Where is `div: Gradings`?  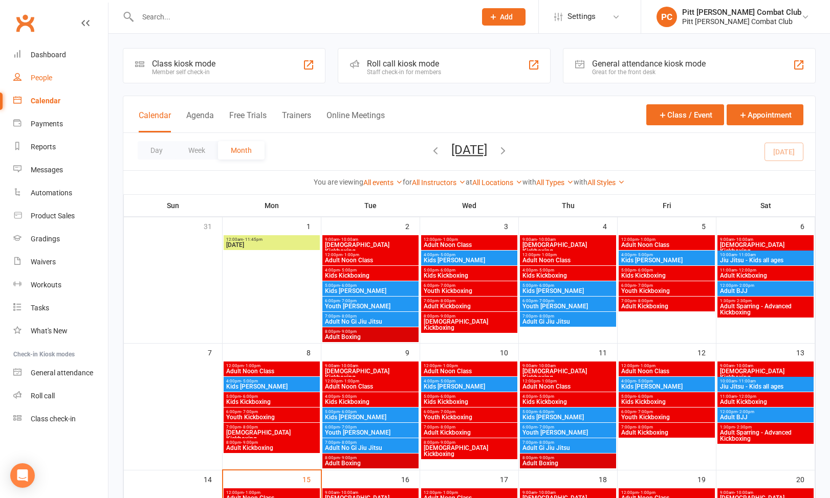 div: Gradings is located at coordinates (45, 239).